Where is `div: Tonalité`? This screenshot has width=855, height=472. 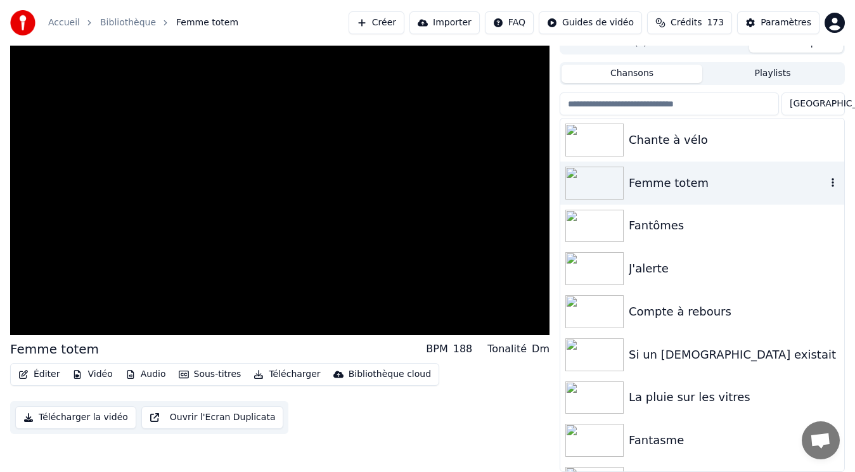
div: Tonalité is located at coordinates (507, 349).